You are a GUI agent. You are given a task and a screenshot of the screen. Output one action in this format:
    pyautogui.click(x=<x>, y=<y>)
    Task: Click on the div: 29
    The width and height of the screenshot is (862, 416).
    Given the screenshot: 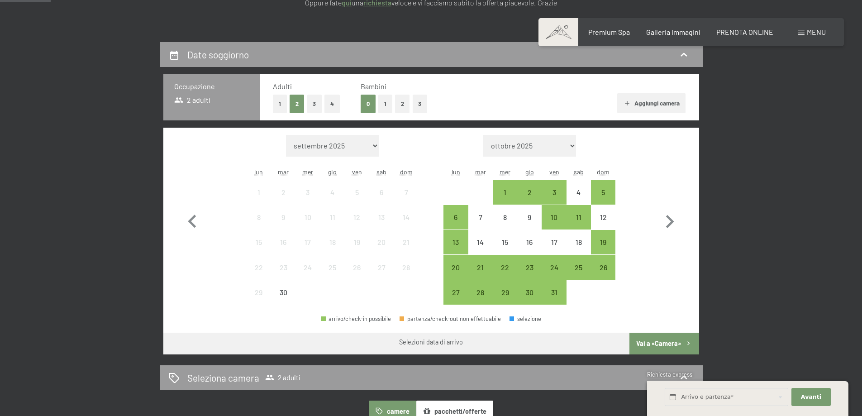 What is the action you would take?
    pyautogui.click(x=259, y=300)
    